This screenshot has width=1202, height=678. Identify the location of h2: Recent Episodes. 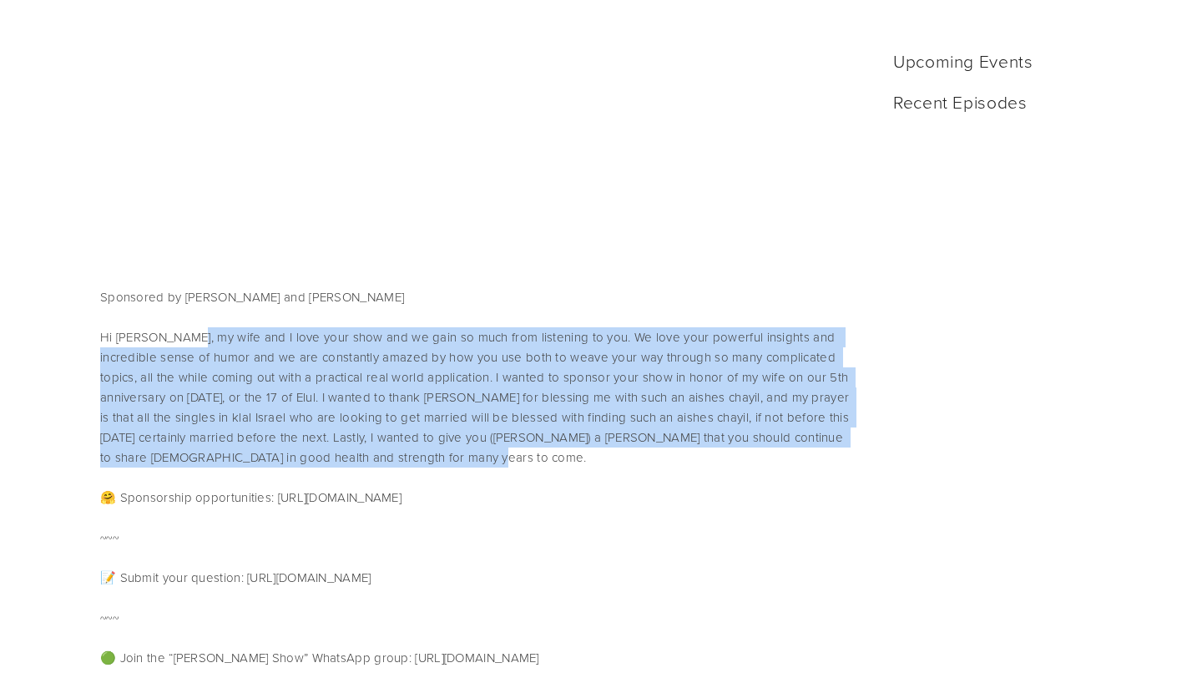
(997, 101).